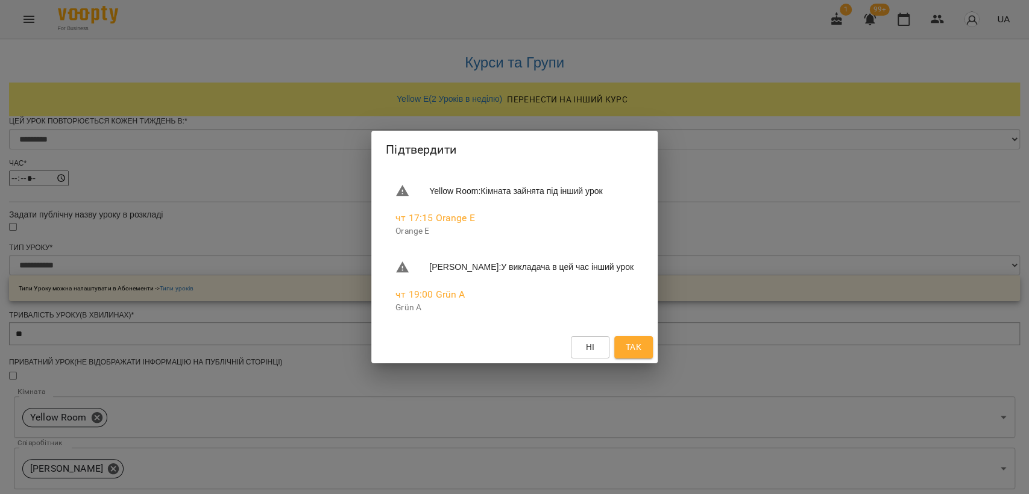 The image size is (1029, 494). I want to click on p: Orange E, so click(514, 231).